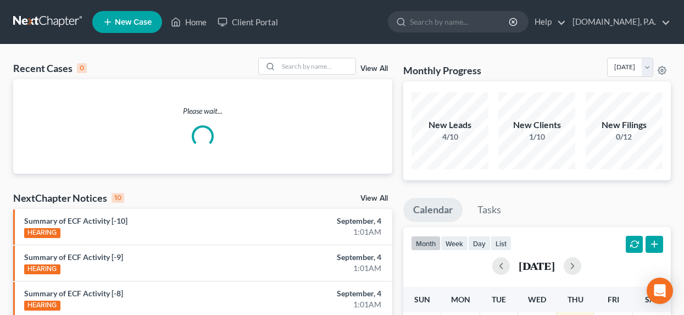 The image size is (684, 315). Describe the element at coordinates (624, 137) in the screenshot. I see `div: 0/12` at that location.